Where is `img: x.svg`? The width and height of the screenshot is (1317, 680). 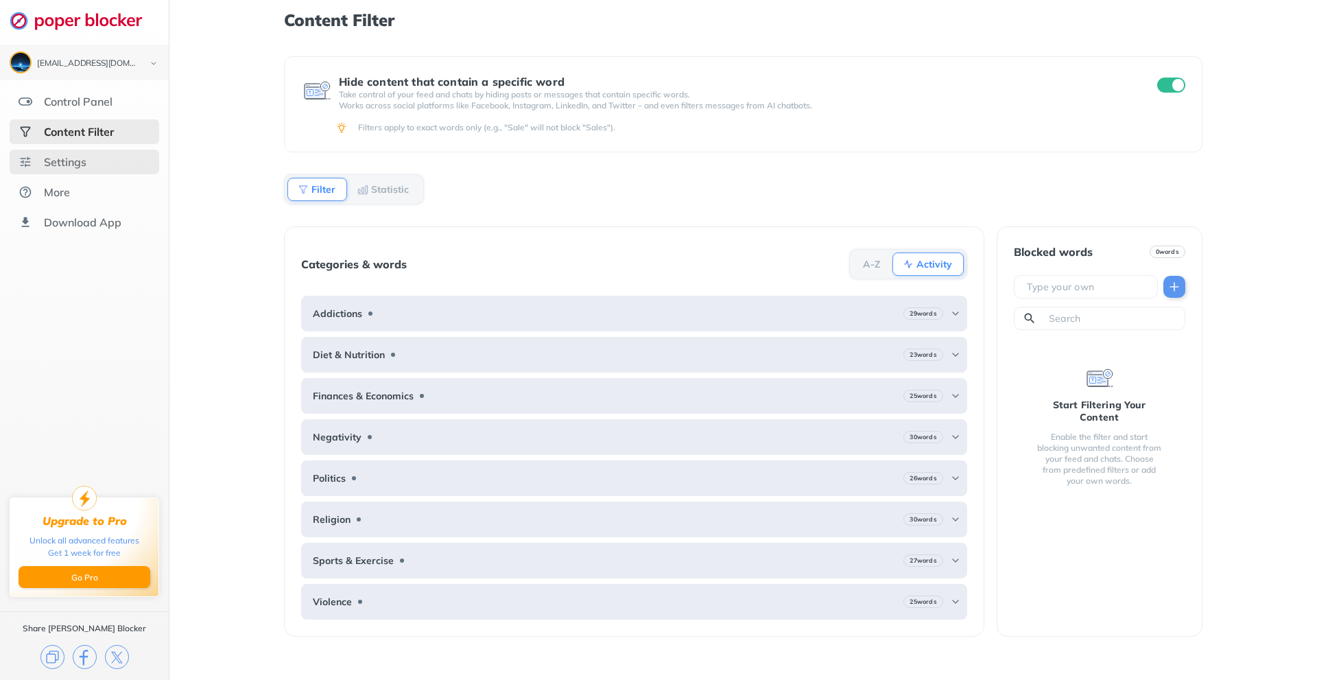
img: x.svg is located at coordinates (117, 657).